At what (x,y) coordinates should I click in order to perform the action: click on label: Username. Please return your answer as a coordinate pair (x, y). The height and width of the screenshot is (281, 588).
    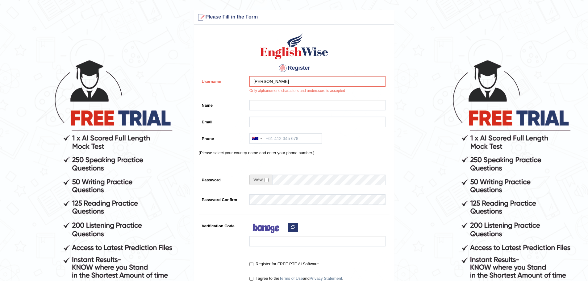
    Looking at the image, I should click on (222, 80).